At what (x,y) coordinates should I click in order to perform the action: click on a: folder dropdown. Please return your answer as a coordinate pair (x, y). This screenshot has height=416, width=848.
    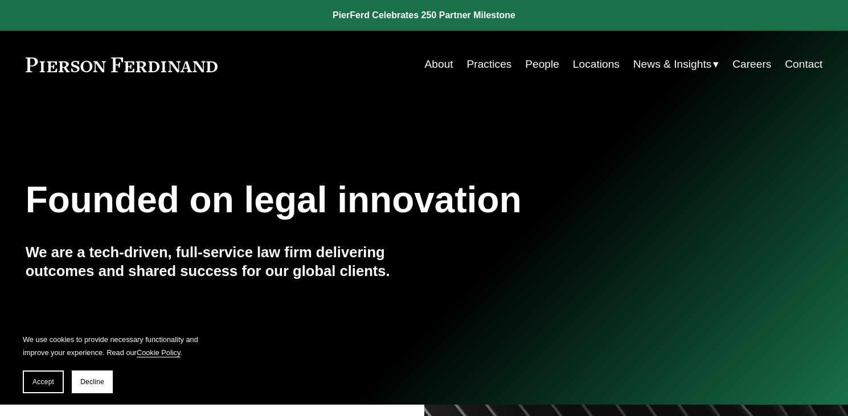
    Looking at the image, I should click on (676, 64).